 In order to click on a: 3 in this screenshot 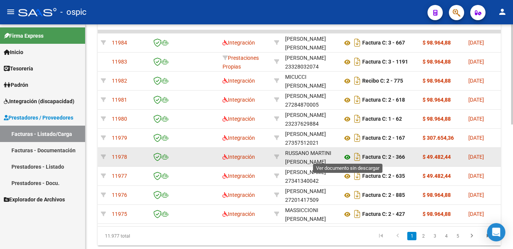, I will do `click(434, 236)`.